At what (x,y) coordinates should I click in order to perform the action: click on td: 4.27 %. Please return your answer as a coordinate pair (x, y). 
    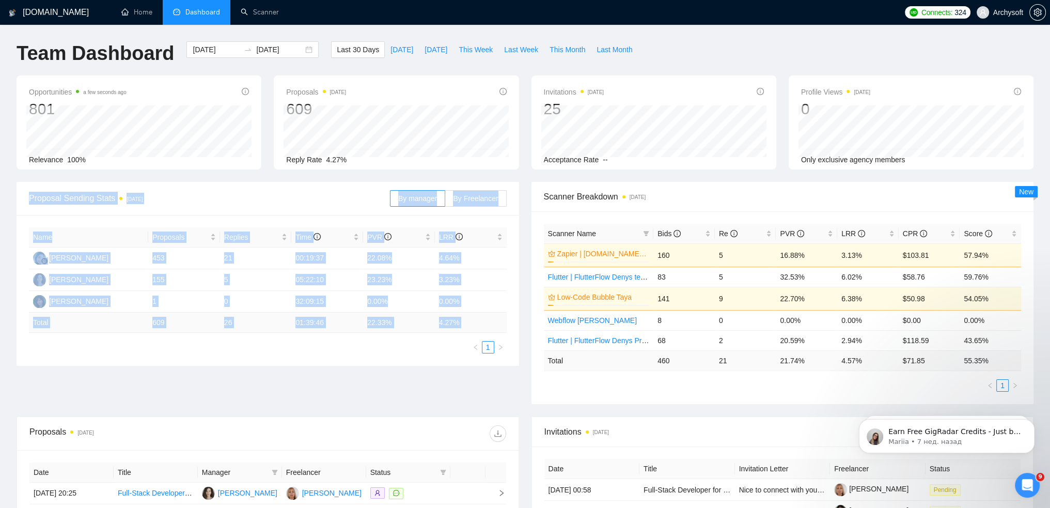
    Looking at the image, I should click on (471, 322).